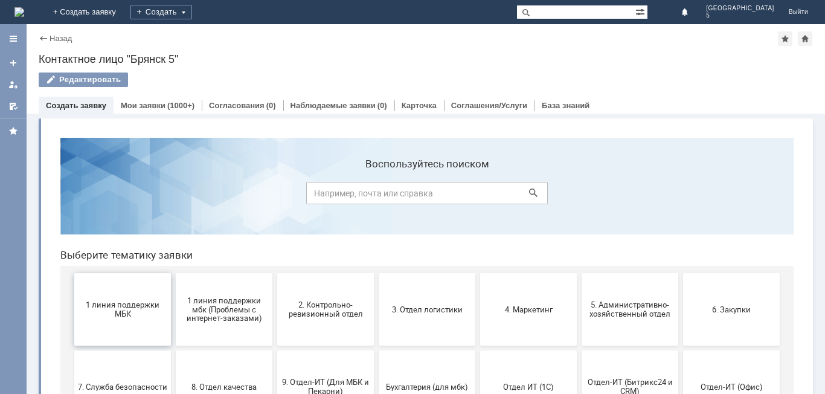 This screenshot has height=394, width=825. What do you see at coordinates (478, 258) in the screenshot?
I see `span: Отдел ИТ (1С)` at bounding box center [478, 258].